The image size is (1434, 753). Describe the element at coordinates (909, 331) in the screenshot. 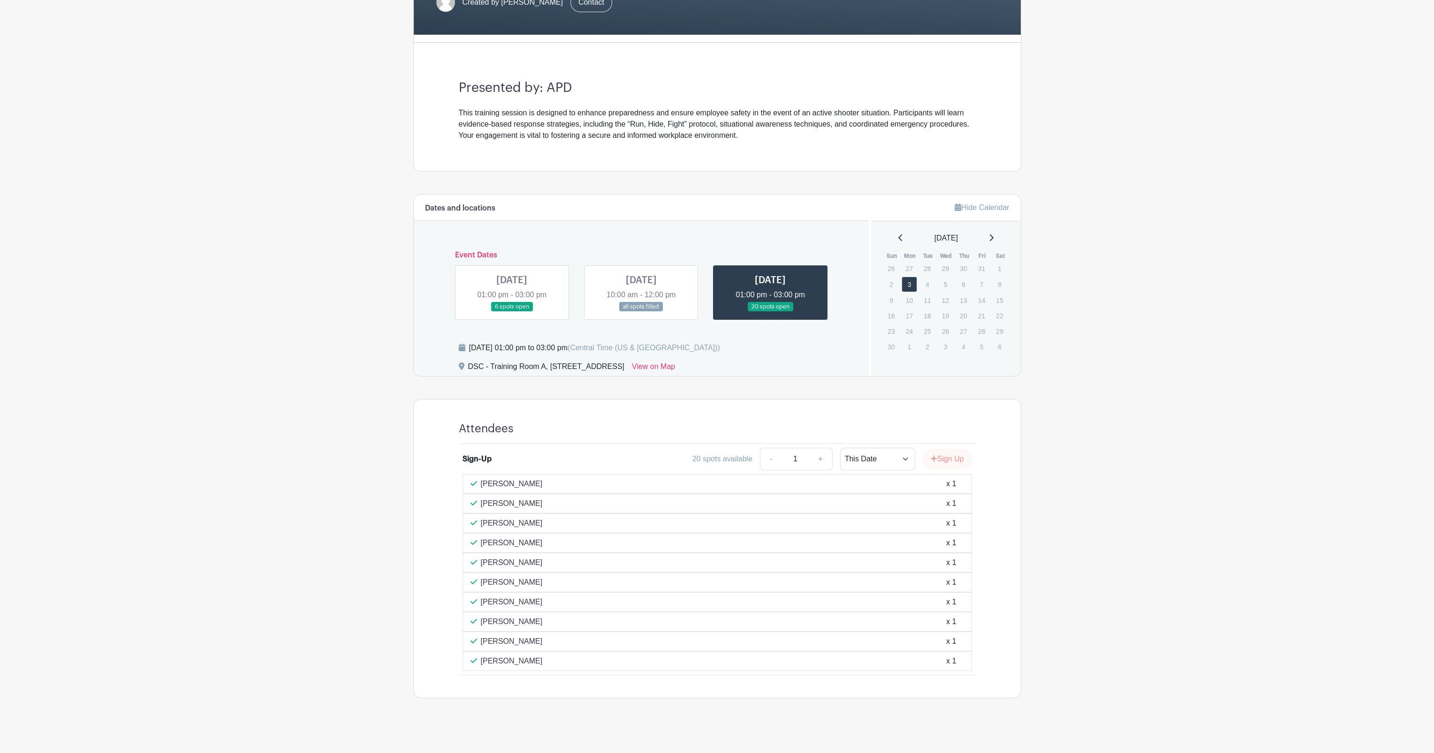

I see `p: 24` at that location.